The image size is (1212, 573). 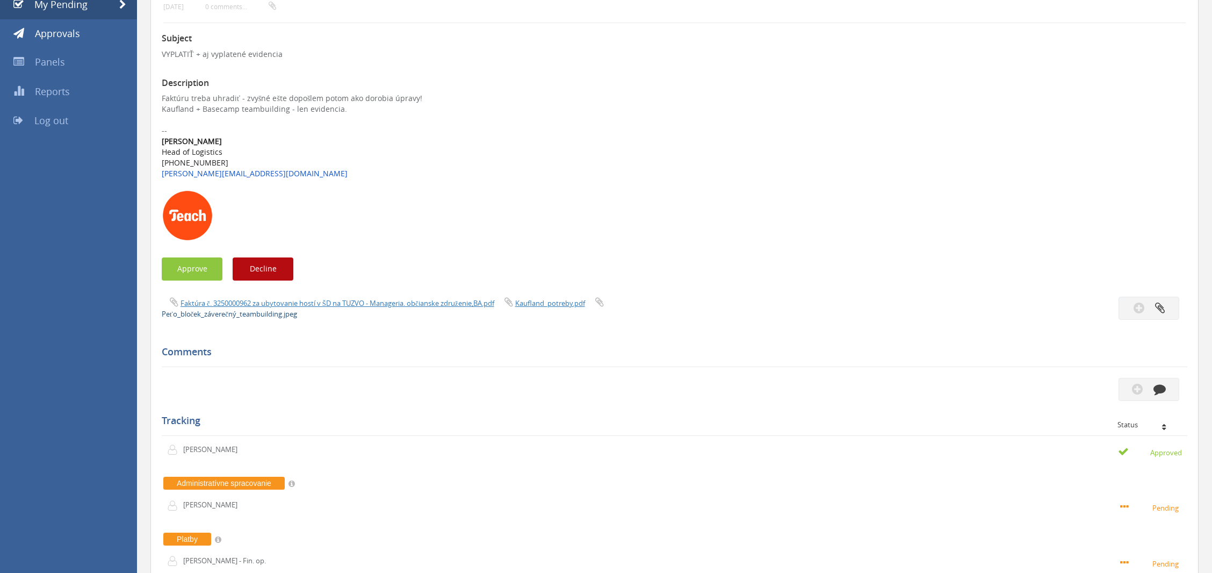 I want to click on small: 0 comments..., so click(x=241, y=6).